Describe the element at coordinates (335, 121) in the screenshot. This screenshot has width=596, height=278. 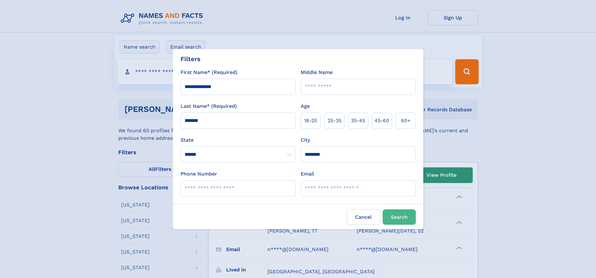
I see `span: 25‑35` at that location.